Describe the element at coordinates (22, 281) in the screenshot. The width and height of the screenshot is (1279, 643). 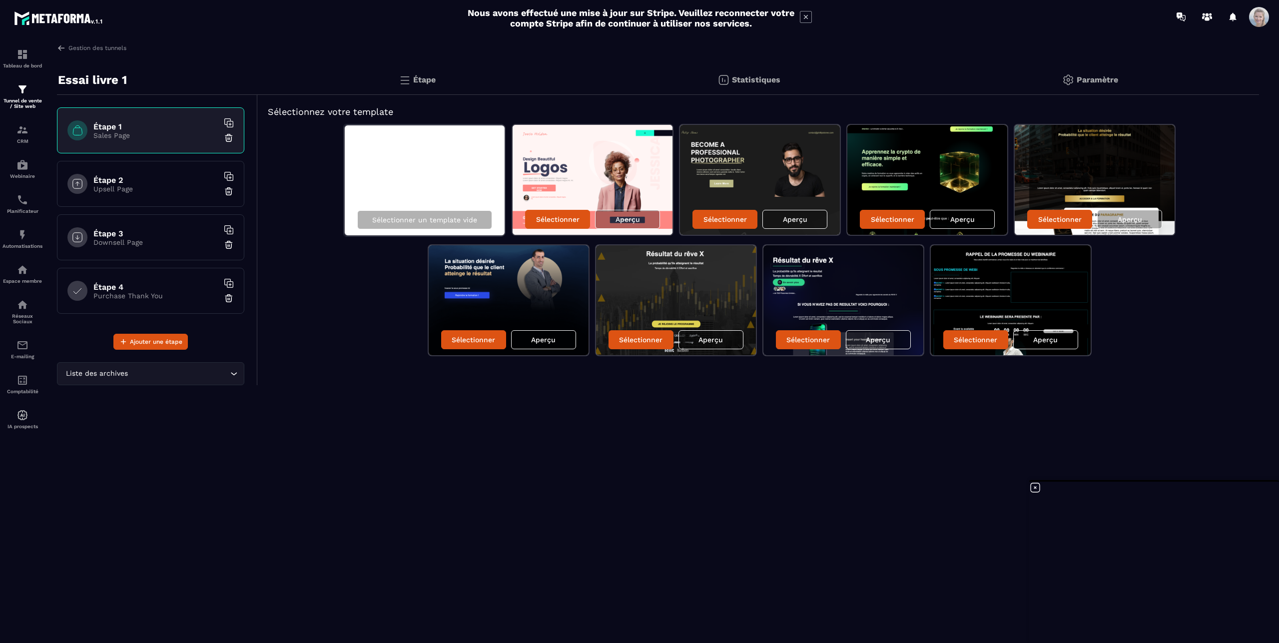
I see `p: Espace membre` at that location.